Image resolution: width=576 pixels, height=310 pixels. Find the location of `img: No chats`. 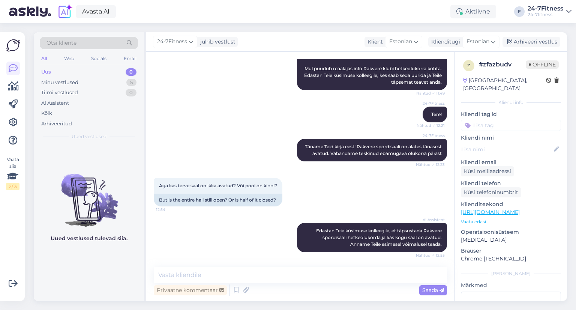

img: No chats is located at coordinates (89, 194).